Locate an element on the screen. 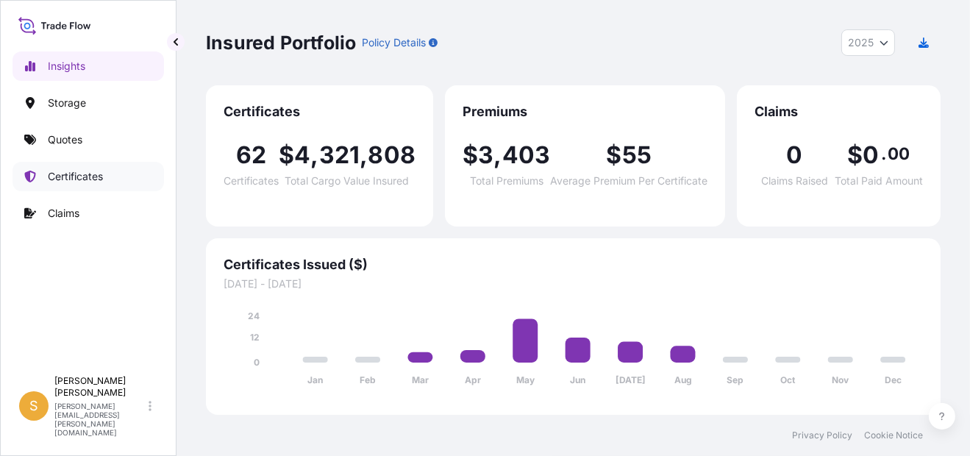 The height and width of the screenshot is (456, 970). tspan: Oct is located at coordinates (788, 380).